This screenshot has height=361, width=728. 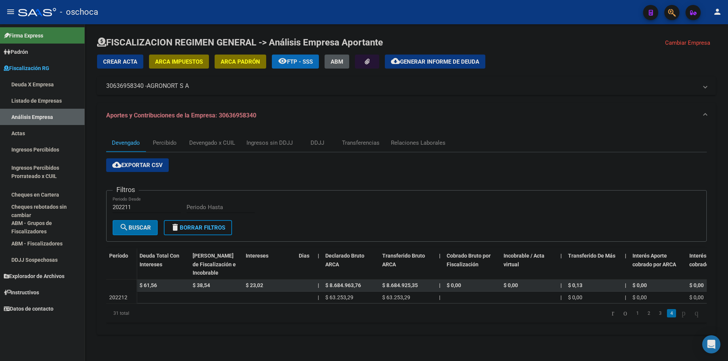 I want to click on button: Crear Acta, so click(x=120, y=61).